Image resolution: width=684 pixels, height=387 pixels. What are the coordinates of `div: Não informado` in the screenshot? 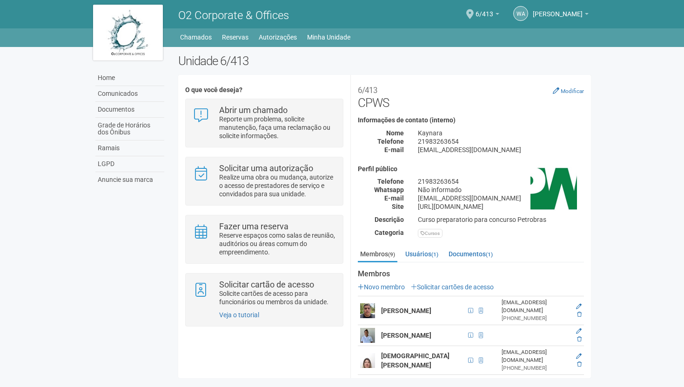 It's located at (501, 190).